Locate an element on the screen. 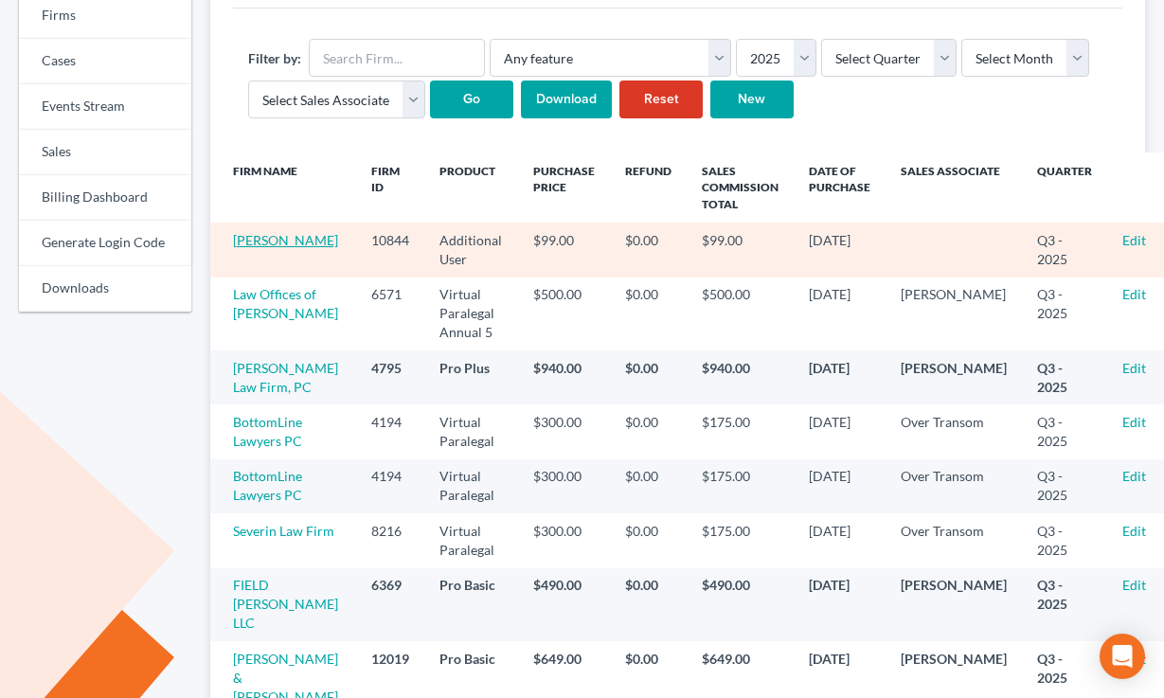 Image resolution: width=1164 pixels, height=698 pixels. th: Sales Commission Total is located at coordinates (740, 188).